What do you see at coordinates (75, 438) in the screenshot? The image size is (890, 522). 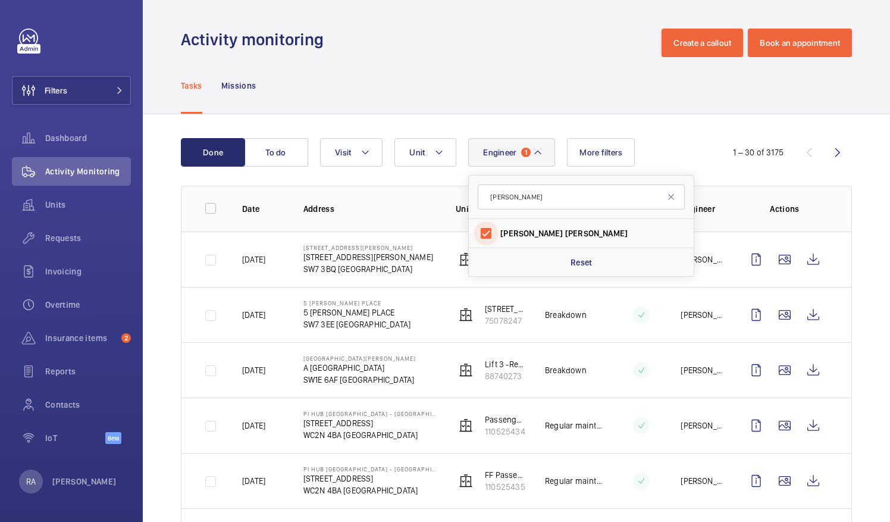 I see `span: IoT` at bounding box center [75, 438].